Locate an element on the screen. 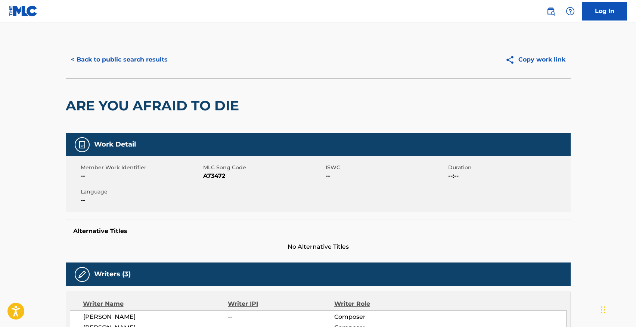 The image size is (636, 327). div: Writer Name is located at coordinates (155, 304).